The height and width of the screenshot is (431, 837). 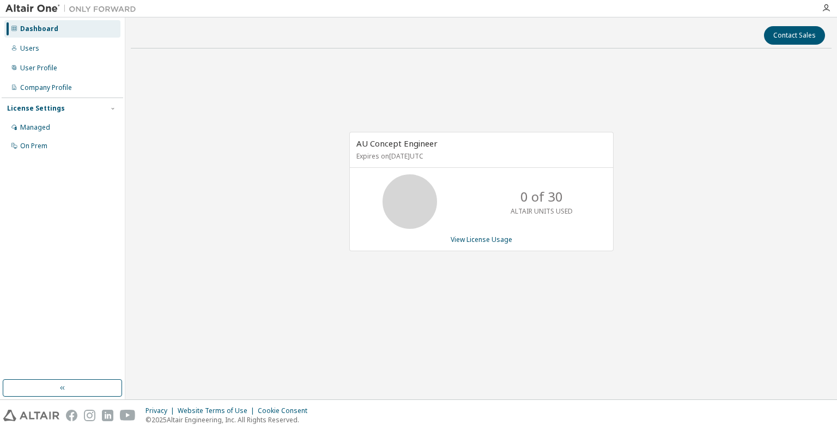 What do you see at coordinates (74, 9) in the screenshot?
I see `img: Altair One` at bounding box center [74, 9].